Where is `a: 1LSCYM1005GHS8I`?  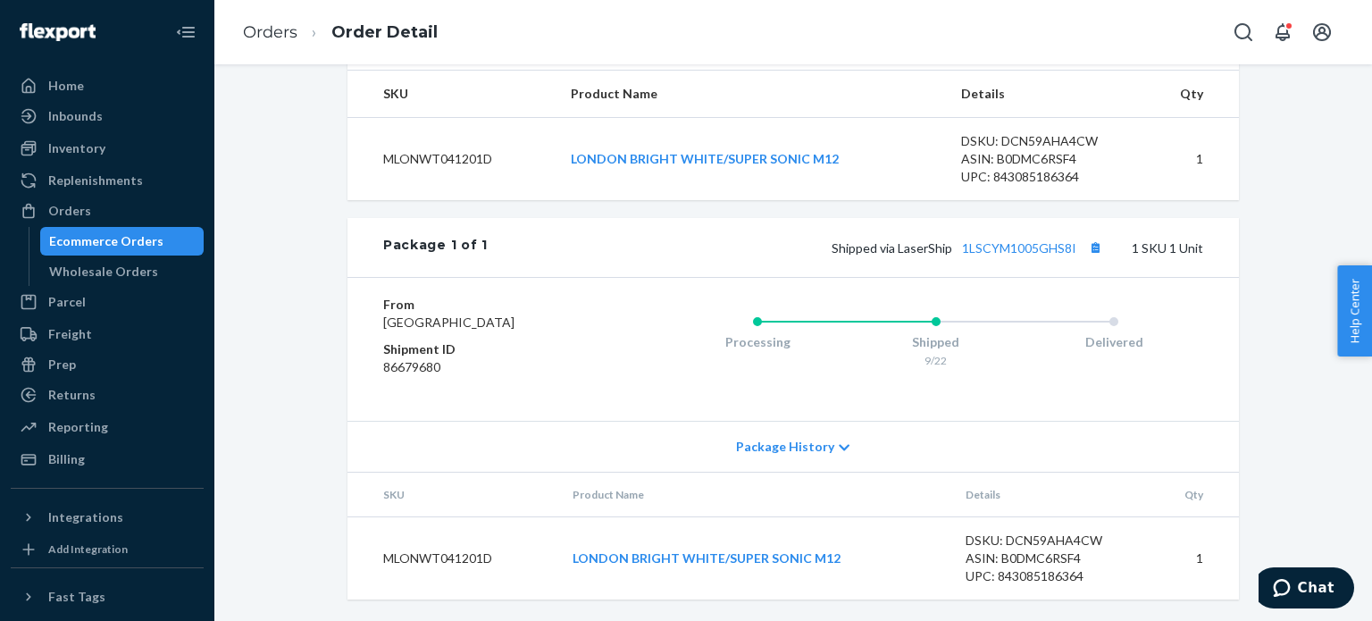
a: 1LSCYM1005GHS8I is located at coordinates (1019, 247).